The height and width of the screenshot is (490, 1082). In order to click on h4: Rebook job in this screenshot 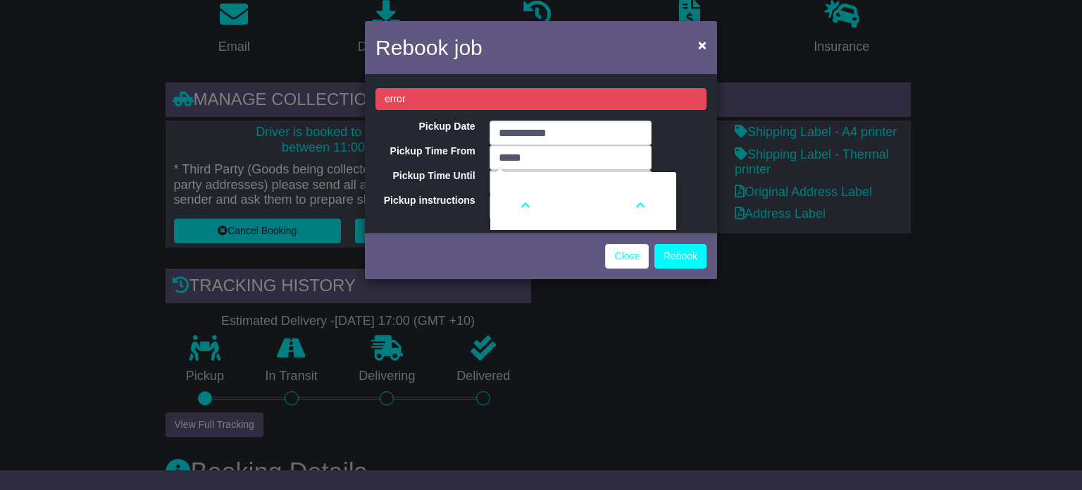, I will do `click(429, 47)`.